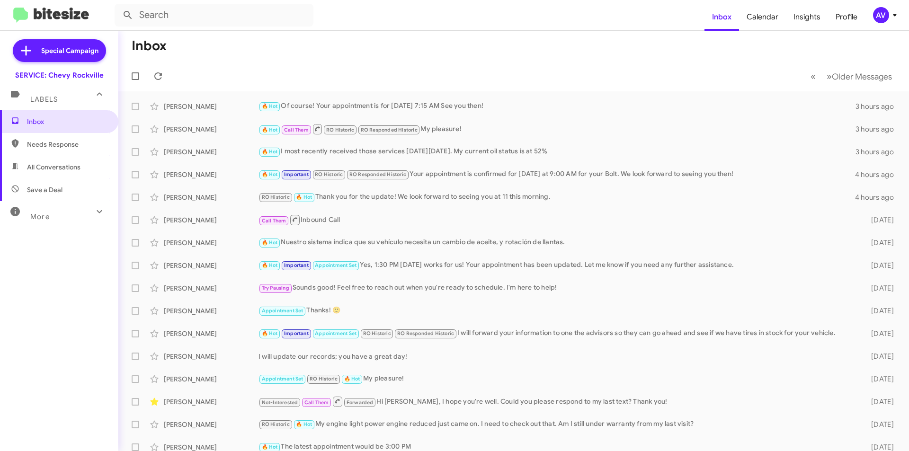 The width and height of the screenshot is (909, 451). Describe the element at coordinates (557, 311) in the screenshot. I see `div: Thanks! 🙂` at that location.